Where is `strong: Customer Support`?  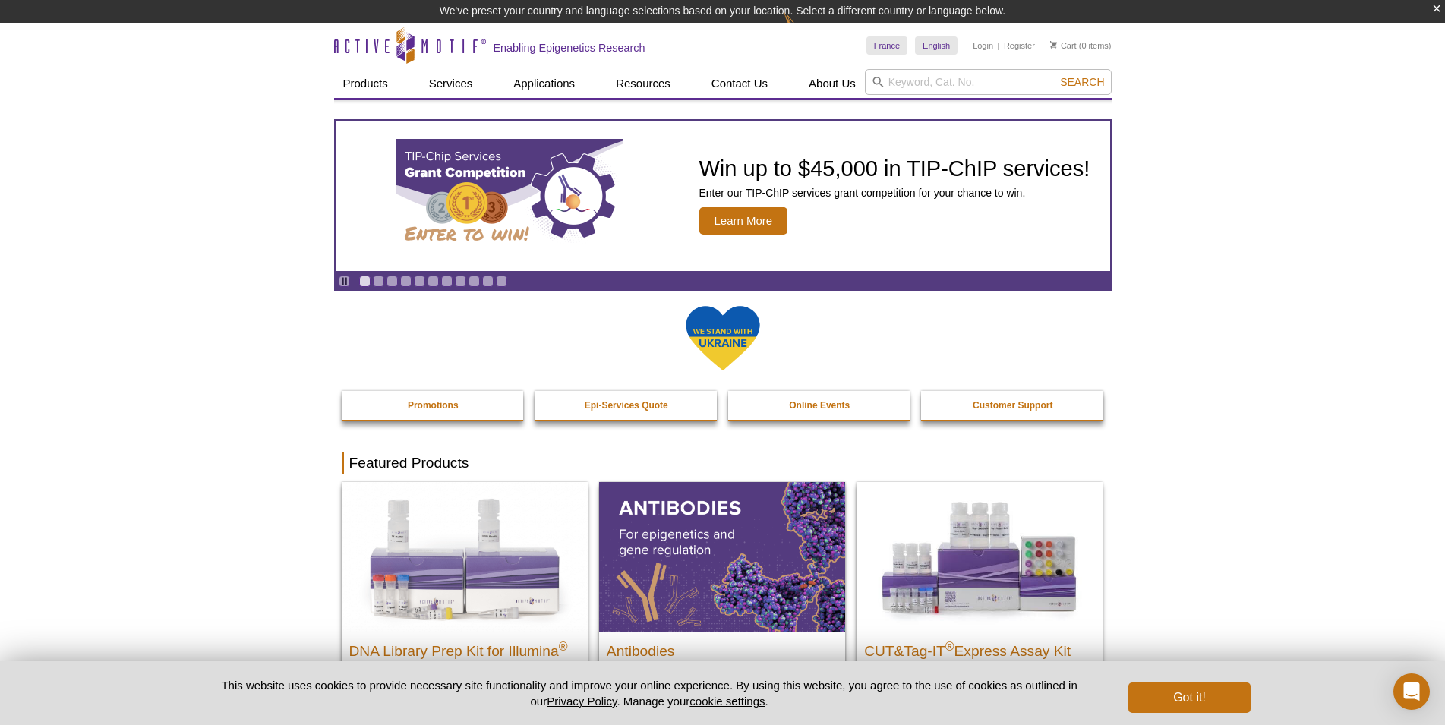
strong: Customer Support is located at coordinates (1012, 405).